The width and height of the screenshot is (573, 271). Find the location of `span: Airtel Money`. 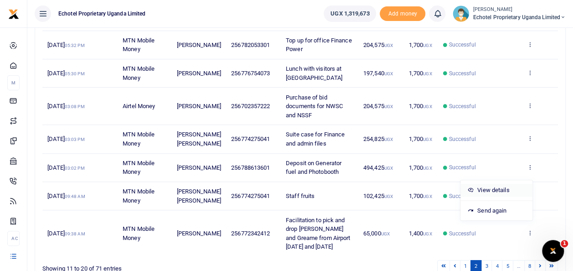

span: Airtel Money is located at coordinates (139, 106).